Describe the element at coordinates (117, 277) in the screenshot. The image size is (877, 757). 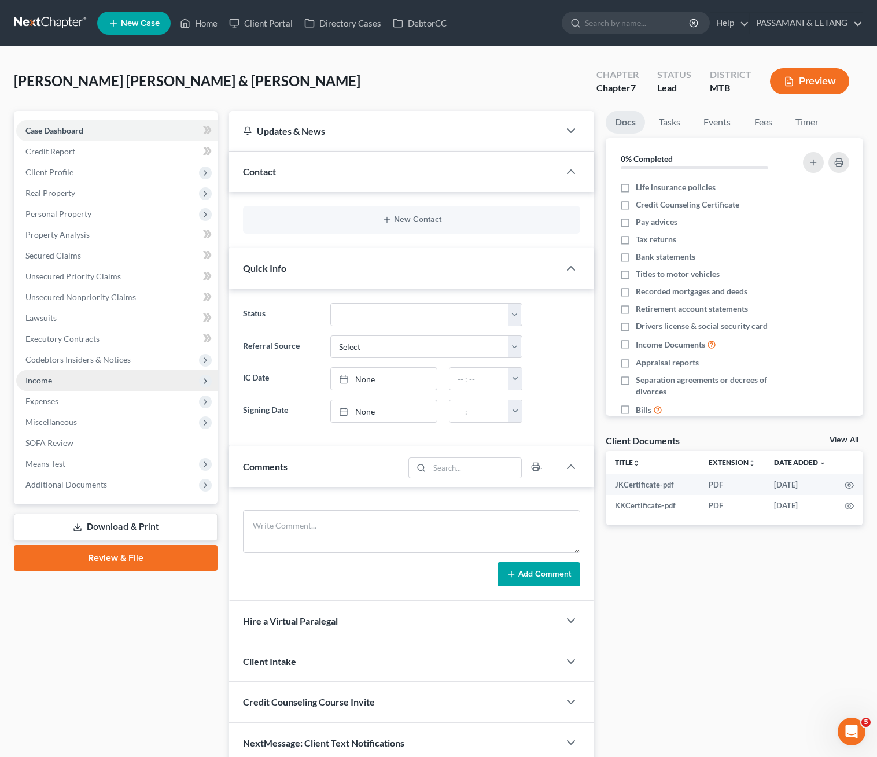
I see `a: Unsecured Priority Claims` at that location.